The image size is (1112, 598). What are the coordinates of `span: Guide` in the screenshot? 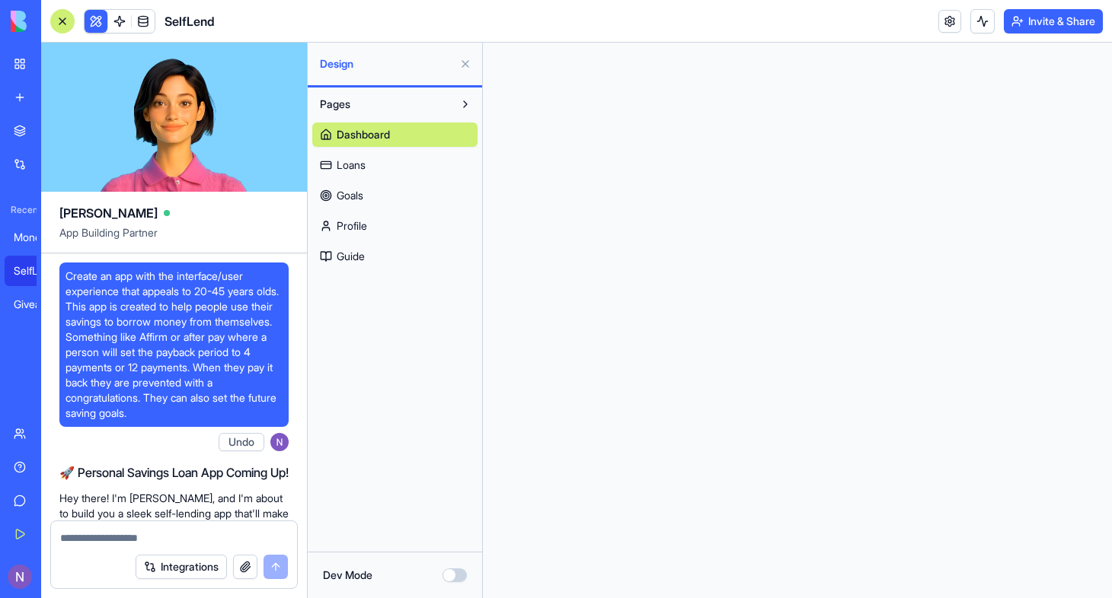 It's located at (350, 257).